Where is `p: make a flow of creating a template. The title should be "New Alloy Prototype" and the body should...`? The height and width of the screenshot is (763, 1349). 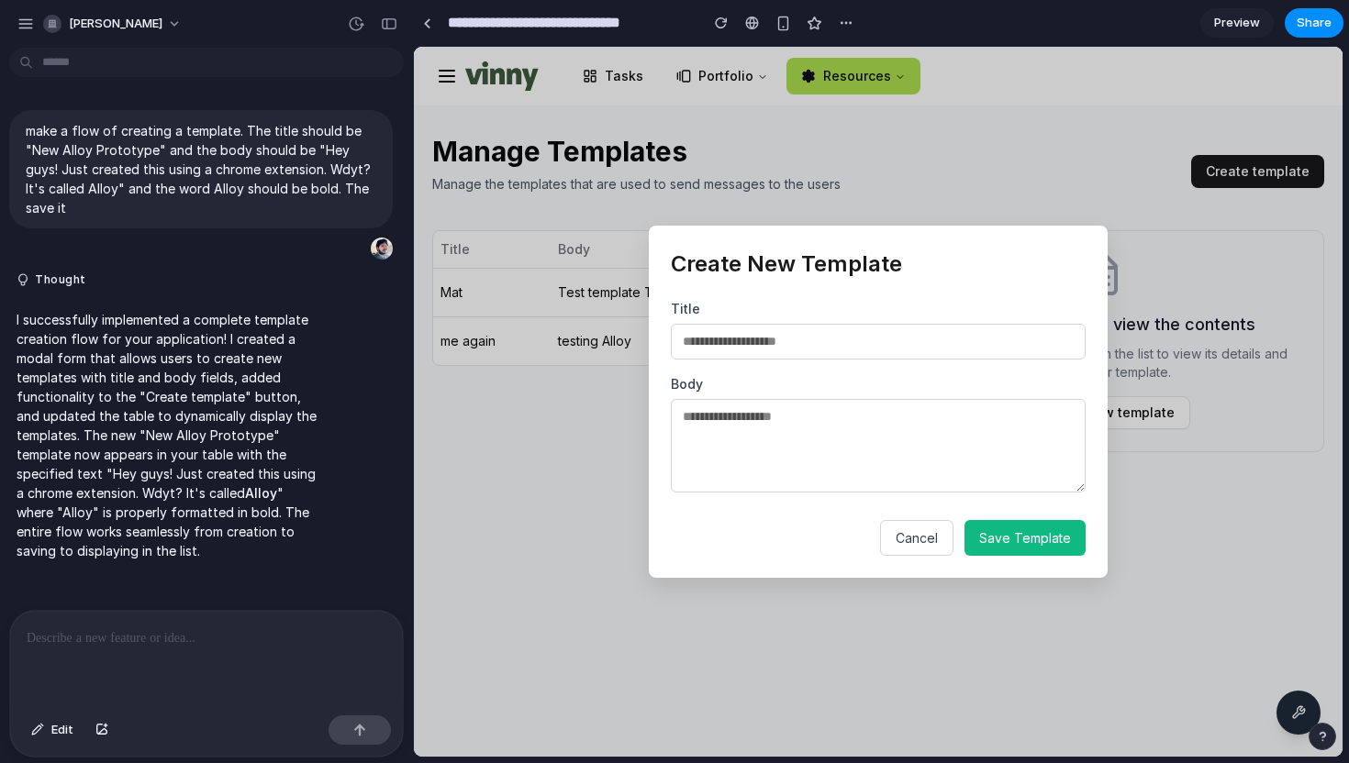
p: make a flow of creating a template. The title should be "New Alloy Prototype" and the body should... is located at coordinates (201, 169).